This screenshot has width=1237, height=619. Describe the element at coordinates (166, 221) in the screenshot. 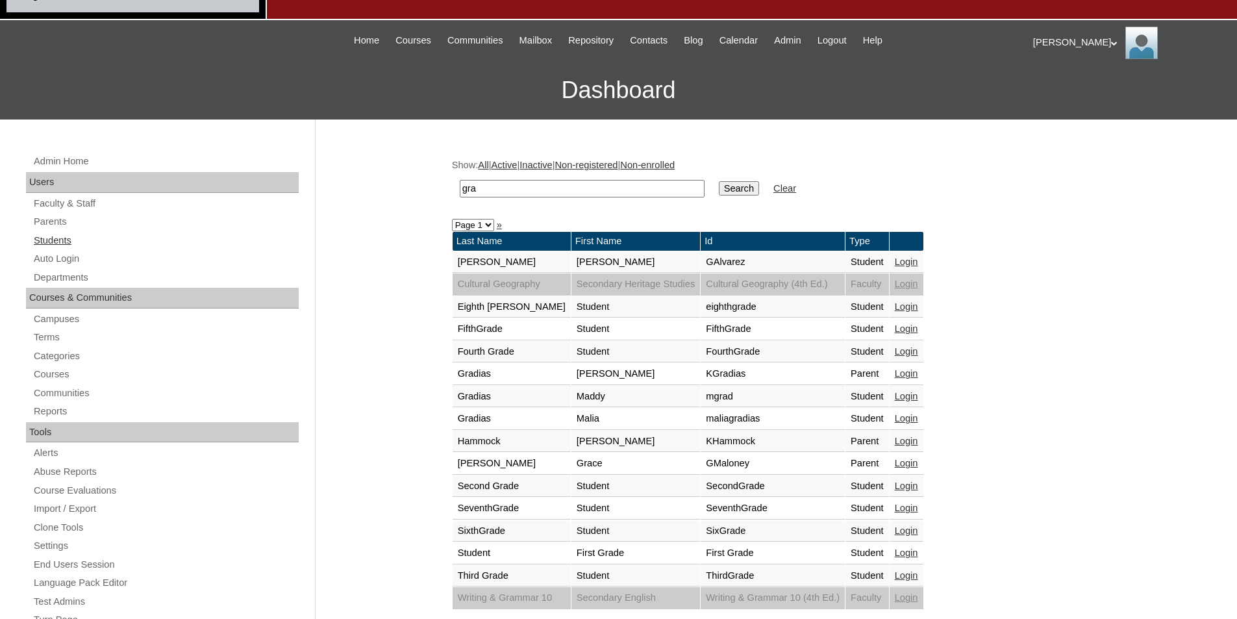

I see `a: Parents` at that location.